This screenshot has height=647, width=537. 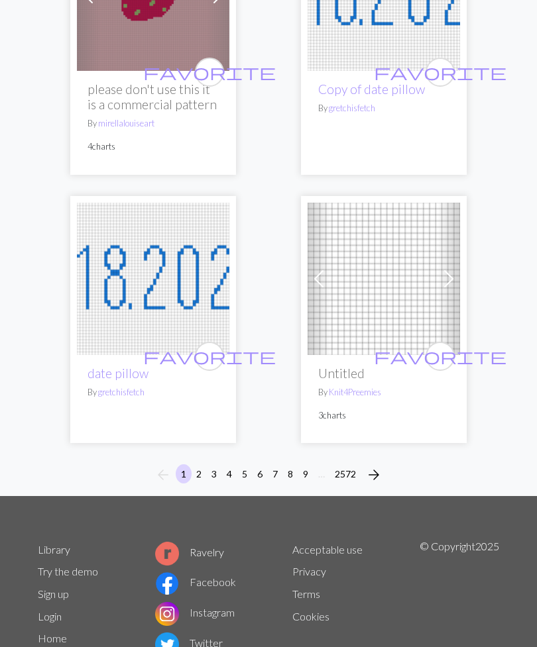 I want to click on button: Next, so click(x=374, y=475).